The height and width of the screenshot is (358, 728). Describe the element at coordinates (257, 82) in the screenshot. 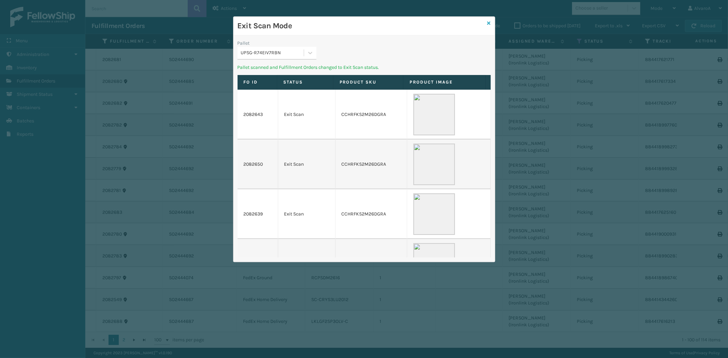

I see `label: FO ID` at that location.